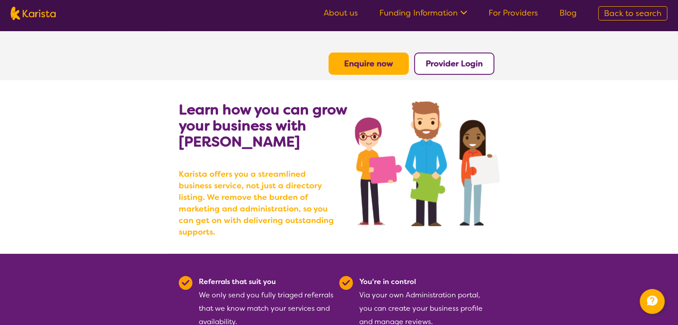  Describe the element at coordinates (652, 302) in the screenshot. I see `button: Channel Menu` at that location.